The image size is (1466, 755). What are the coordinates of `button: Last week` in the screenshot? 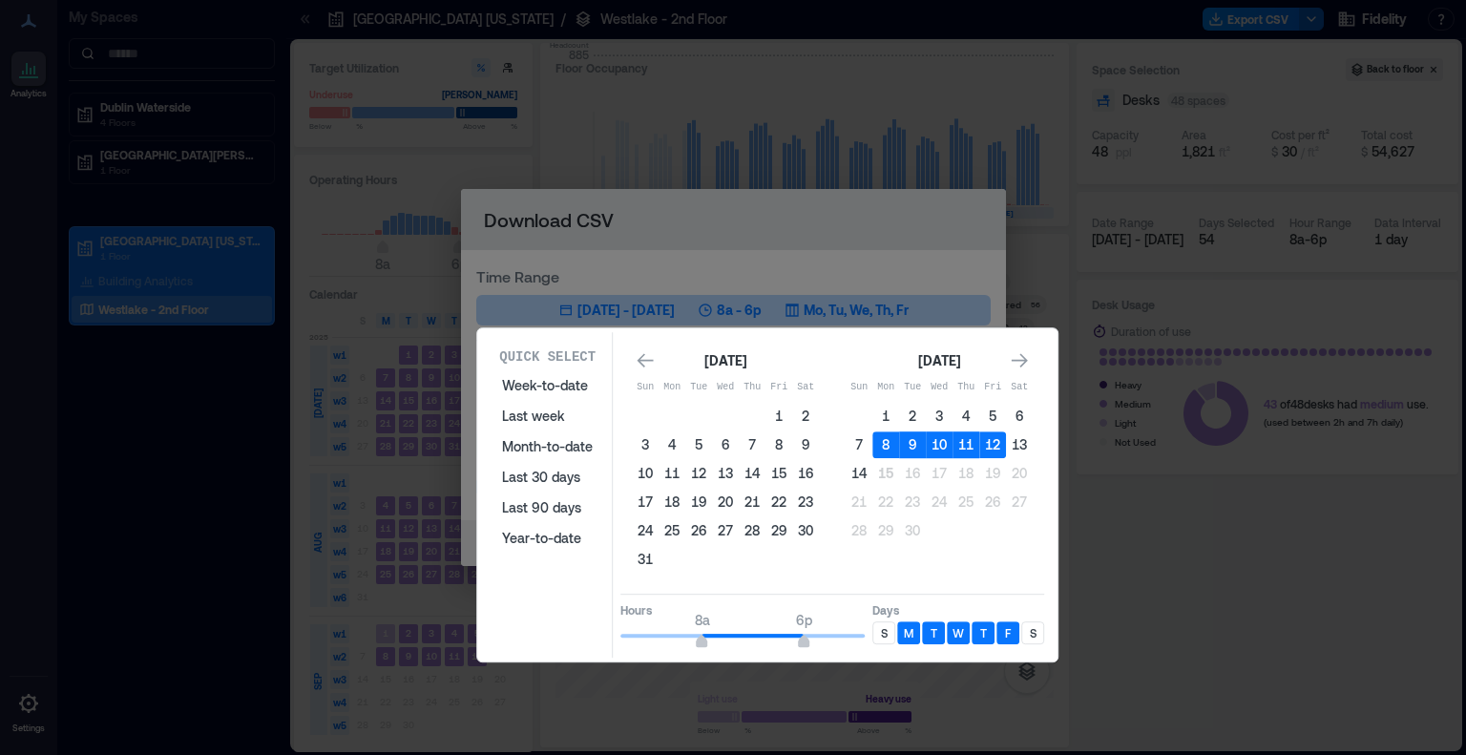 It's located at (547, 416).